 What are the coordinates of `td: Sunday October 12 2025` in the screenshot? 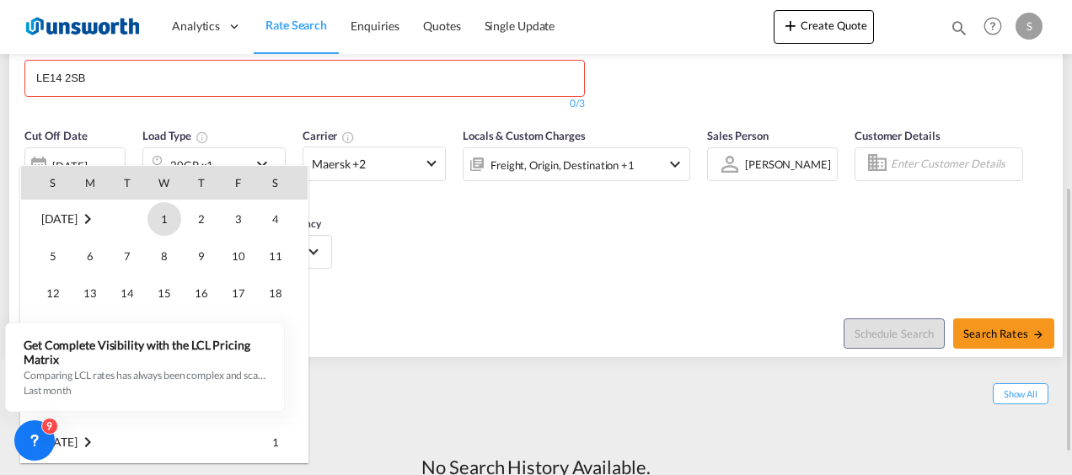 It's located at (46, 293).